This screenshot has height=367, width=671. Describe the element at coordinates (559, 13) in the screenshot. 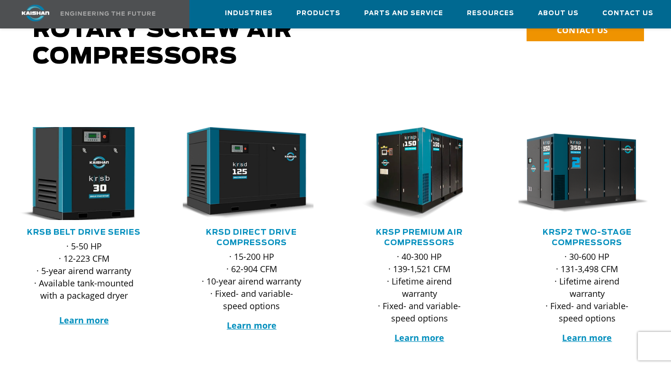

I see `a: About Us` at that location.